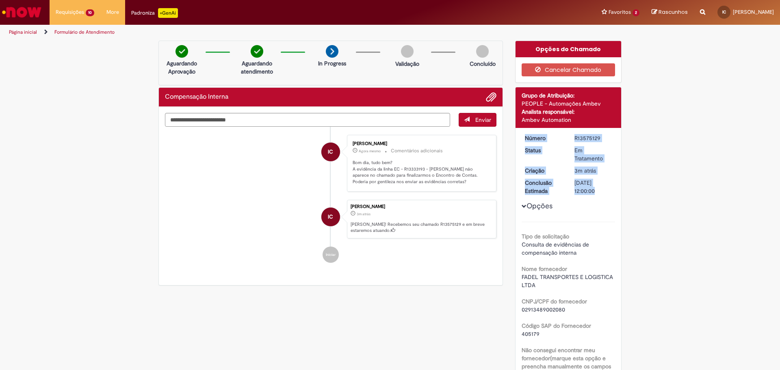 The height and width of the screenshot is (370, 780). I want to click on p: +GenAi, so click(168, 13).